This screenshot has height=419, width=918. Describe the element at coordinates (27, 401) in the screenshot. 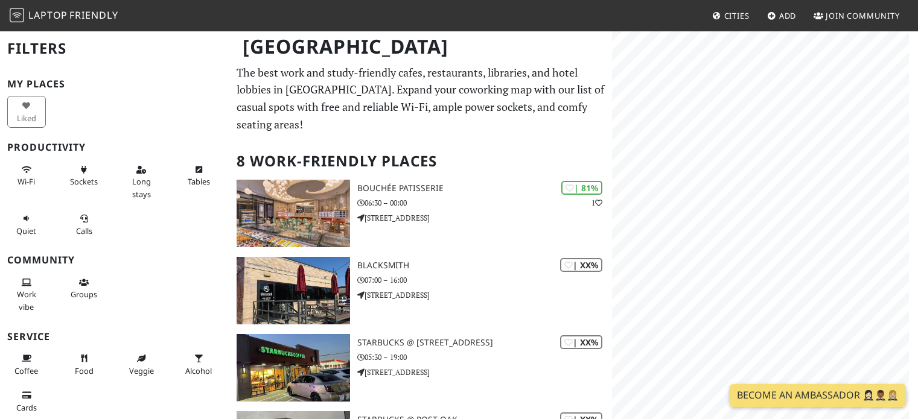

I see `button: Cards` at that location.